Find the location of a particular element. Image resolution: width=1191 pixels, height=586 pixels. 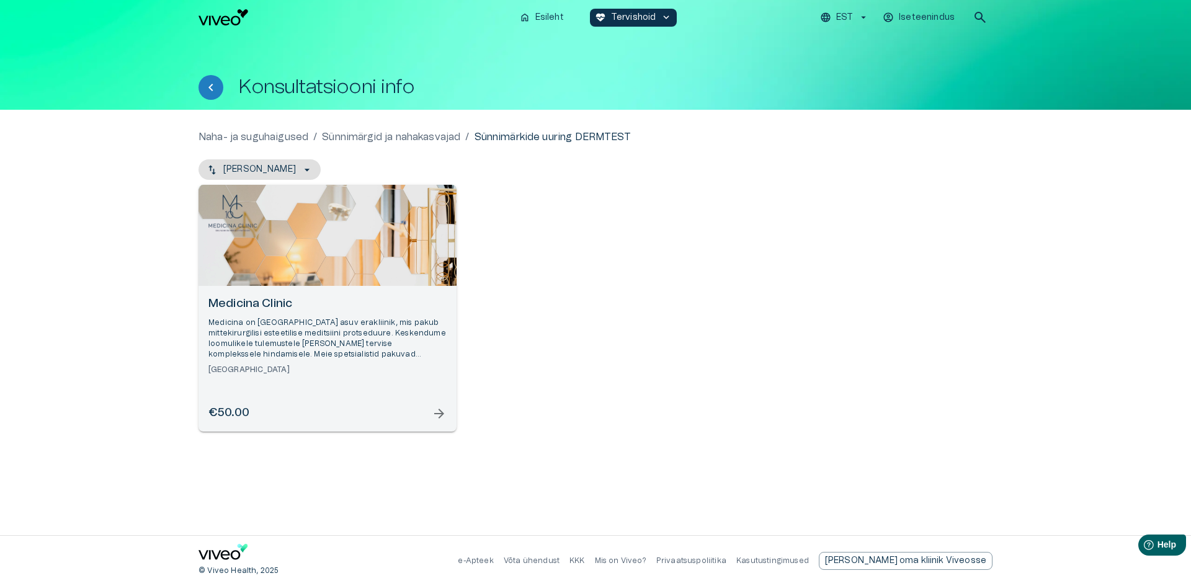

div: Naha- ja suguhaigused is located at coordinates (253, 137).